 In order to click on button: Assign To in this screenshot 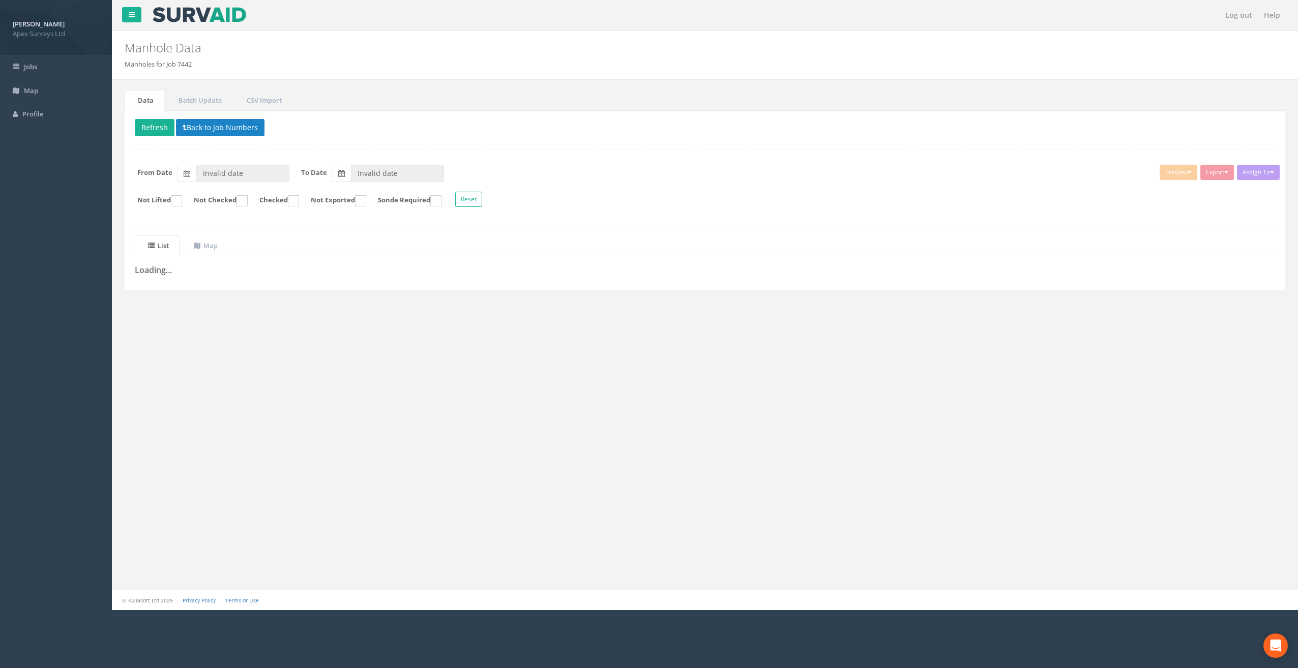, I will do `click(1258, 172)`.